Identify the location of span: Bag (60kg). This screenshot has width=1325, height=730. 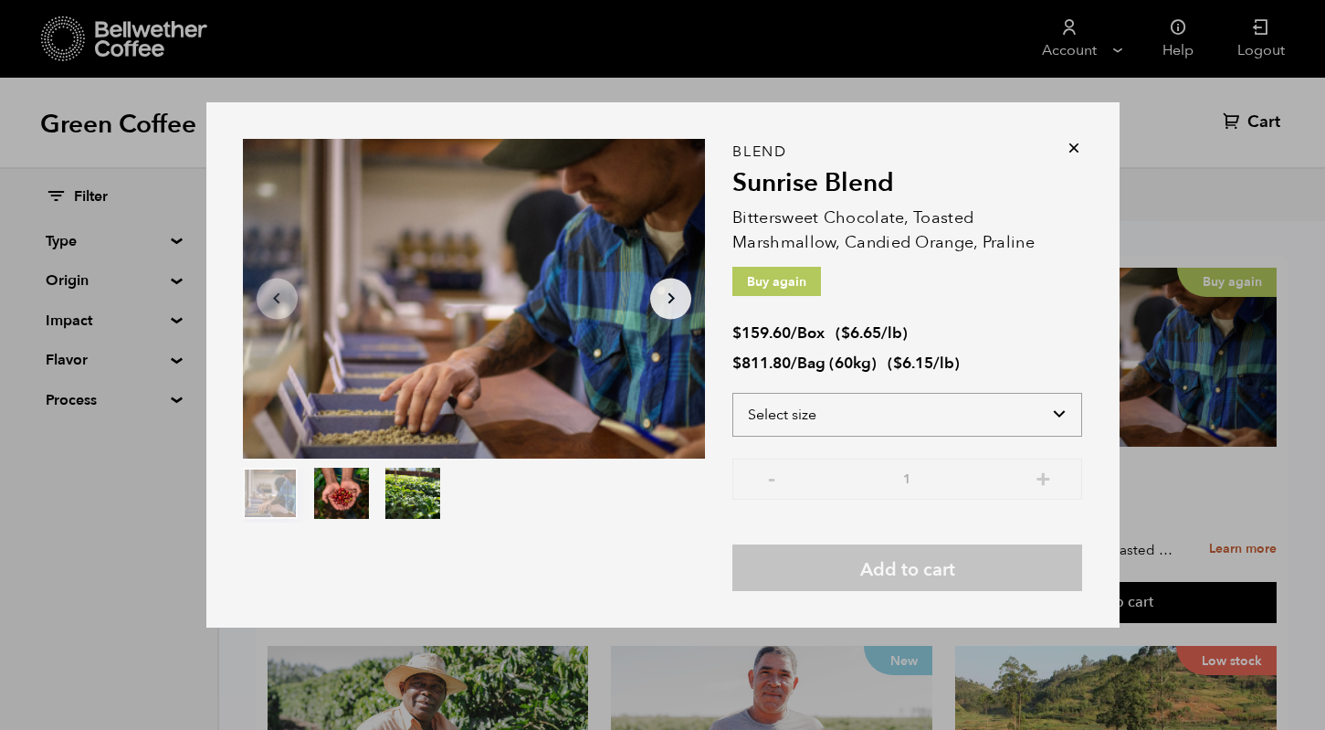
(837, 363).